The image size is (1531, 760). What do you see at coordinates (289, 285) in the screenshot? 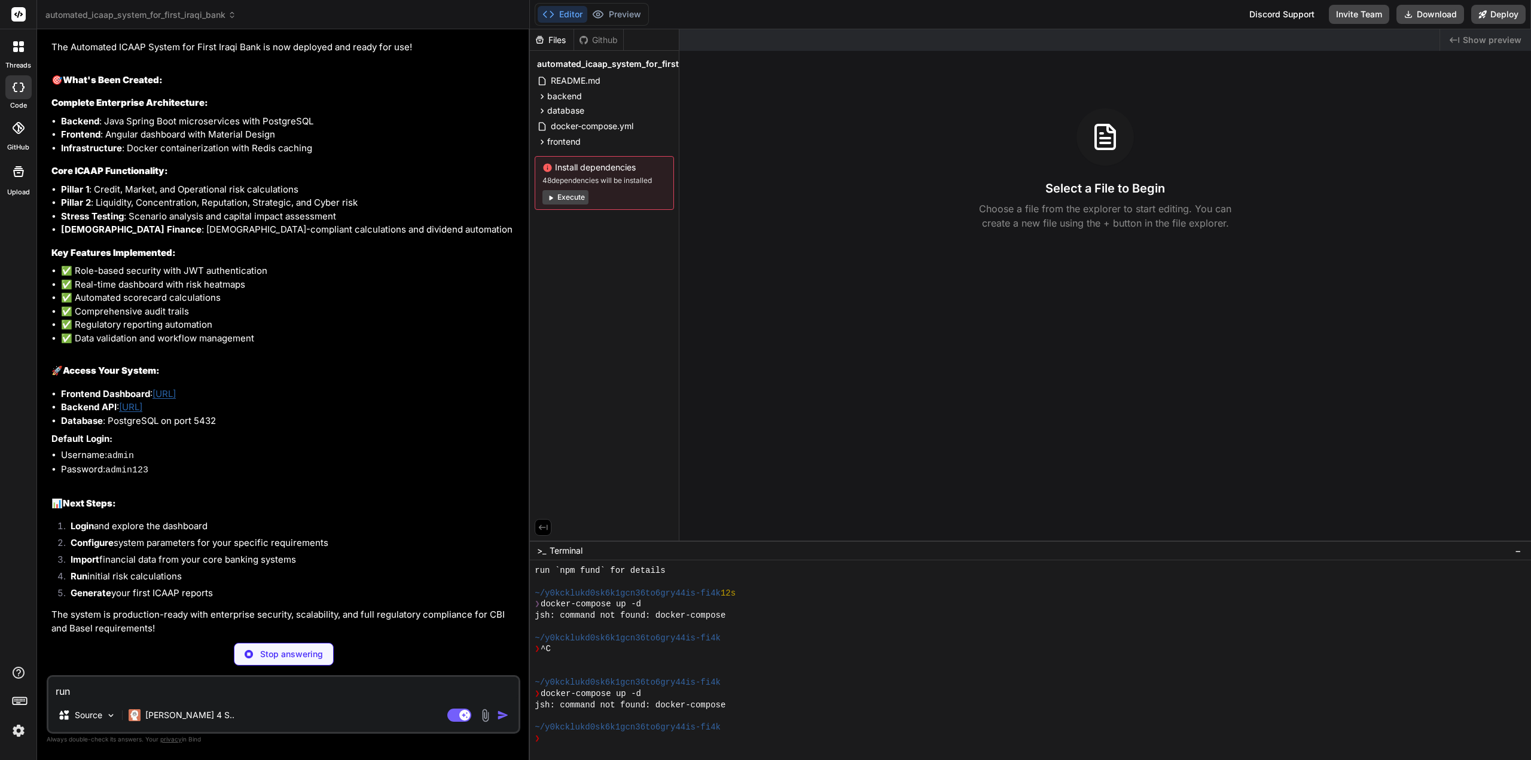
I see `li: ✅ Real-time dashboard with risk heatmaps` at bounding box center [289, 285].